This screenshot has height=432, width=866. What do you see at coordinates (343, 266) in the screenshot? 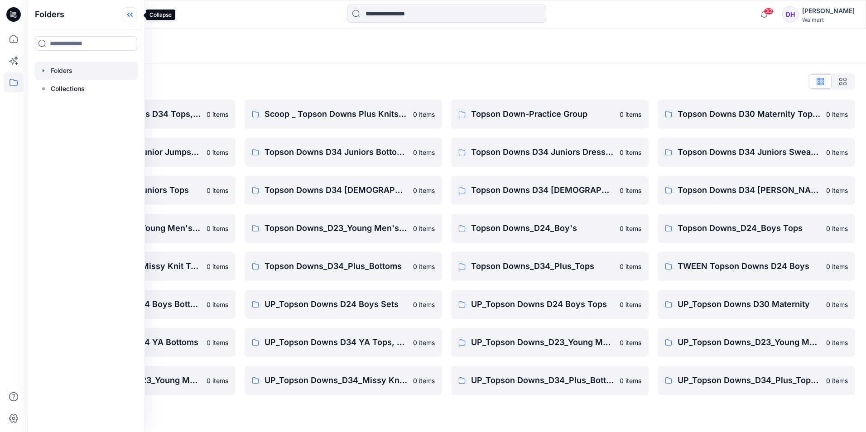
I see `a: Topson Downs_D34_Plus_Bottoms0 items` at bounding box center [343, 266].